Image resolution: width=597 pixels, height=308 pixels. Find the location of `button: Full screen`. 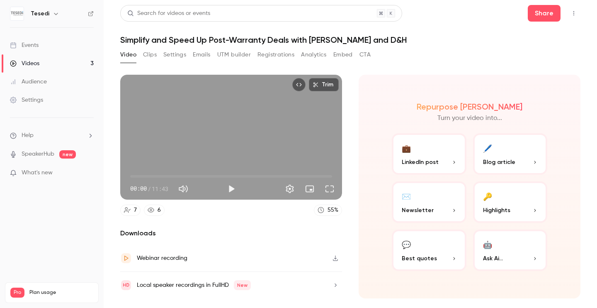

button: Full screen is located at coordinates (330, 189).